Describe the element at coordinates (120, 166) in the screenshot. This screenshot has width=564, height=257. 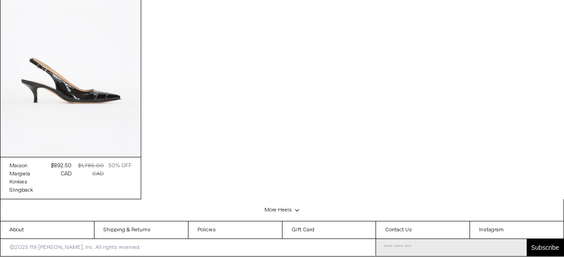
I see `div: 50% OFF` at that location.